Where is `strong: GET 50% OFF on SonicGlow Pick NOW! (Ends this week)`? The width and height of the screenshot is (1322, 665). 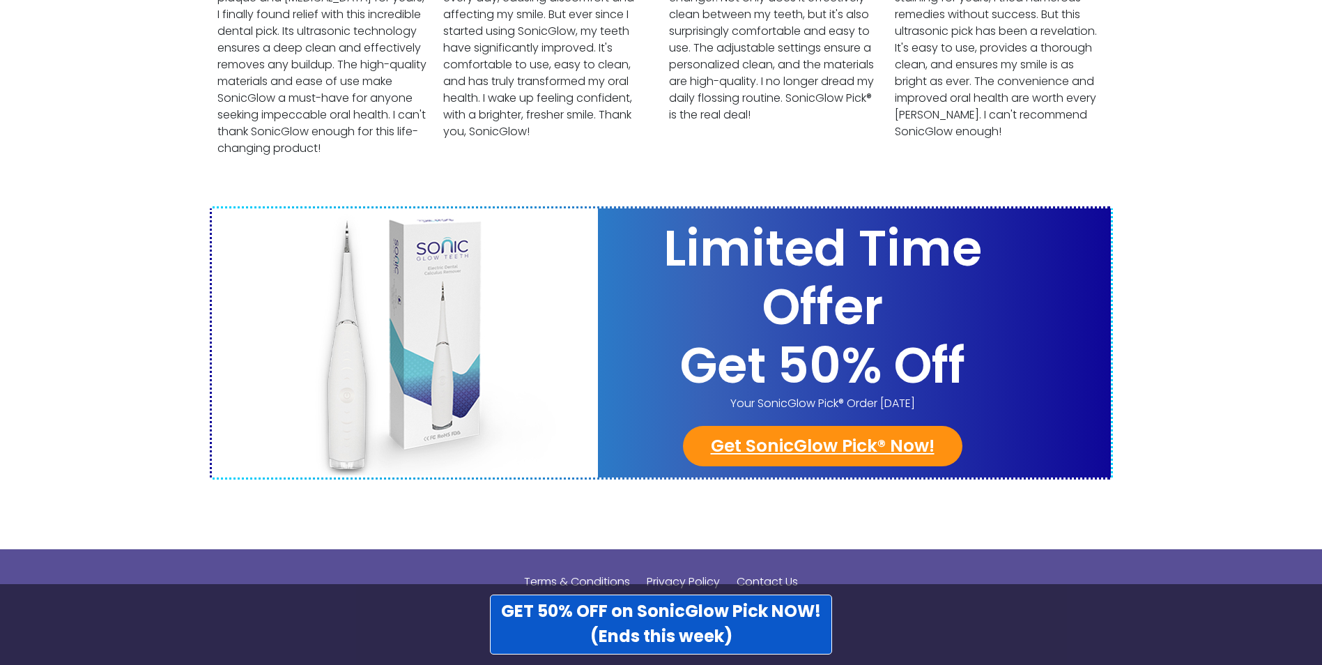
strong: GET 50% OFF on SonicGlow Pick NOW! (Ends this week) is located at coordinates (661, 623).